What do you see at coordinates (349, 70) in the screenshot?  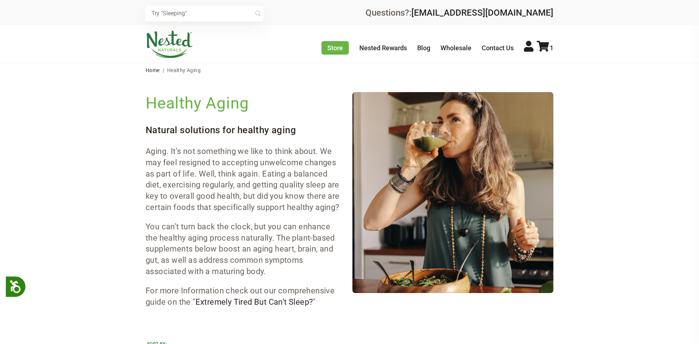 I see `nav: breadcrumbs` at bounding box center [349, 70].